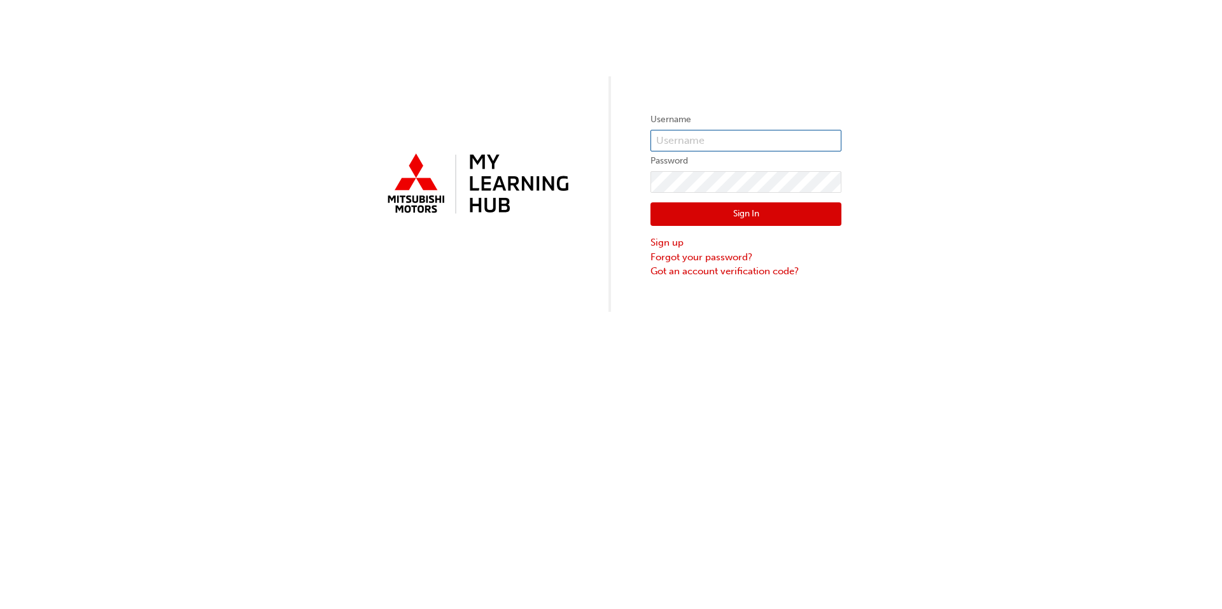  What do you see at coordinates (746, 243) in the screenshot?
I see `a: Sign up` at bounding box center [746, 243].